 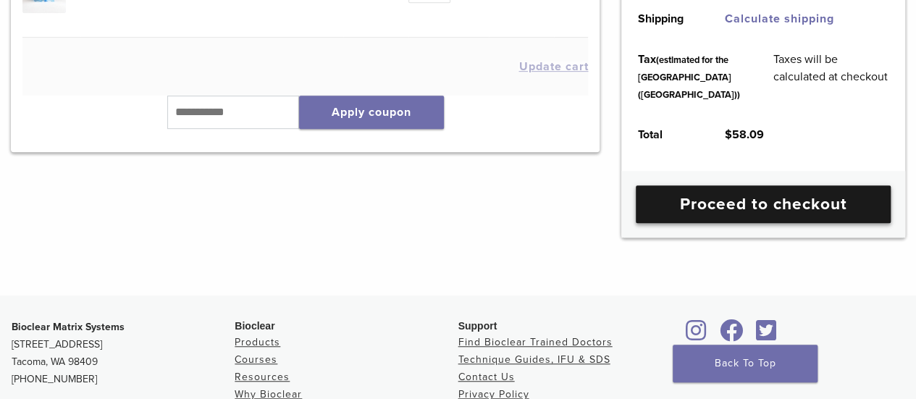 What do you see at coordinates (745, 135) in the screenshot?
I see `bdi: 58.09` at bounding box center [745, 135].